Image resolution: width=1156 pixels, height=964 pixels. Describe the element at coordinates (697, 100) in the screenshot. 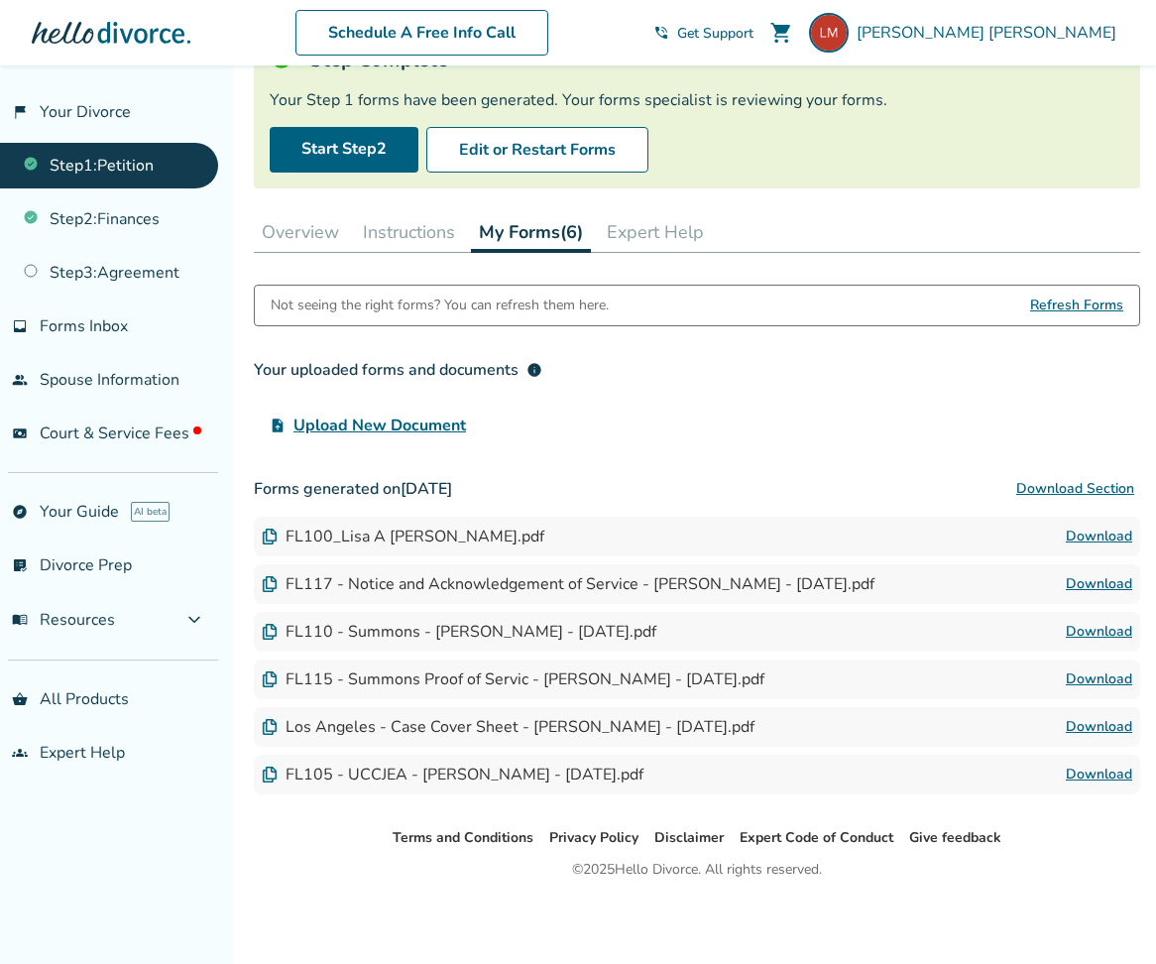

I see `div: Your Step 1 forms have been generated. Your forms specialist is reviewing your forms.` at that location.